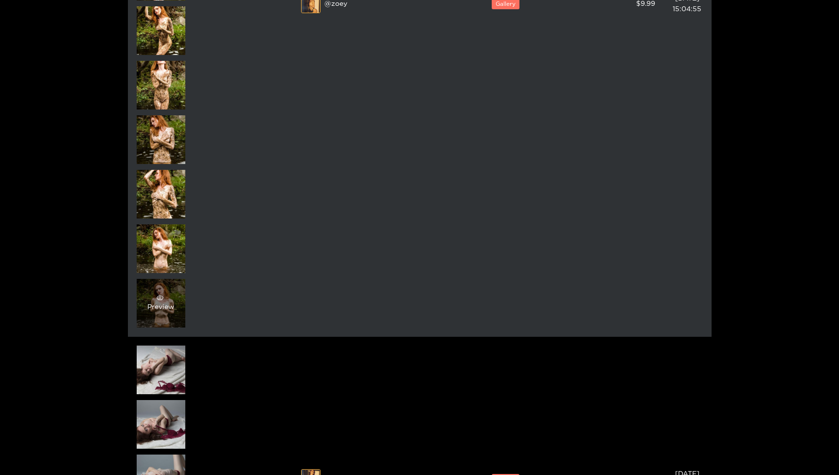 Image resolution: width=839 pixels, height=475 pixels. What do you see at coordinates (160, 298) in the screenshot?
I see `span: eye` at bounding box center [160, 298].